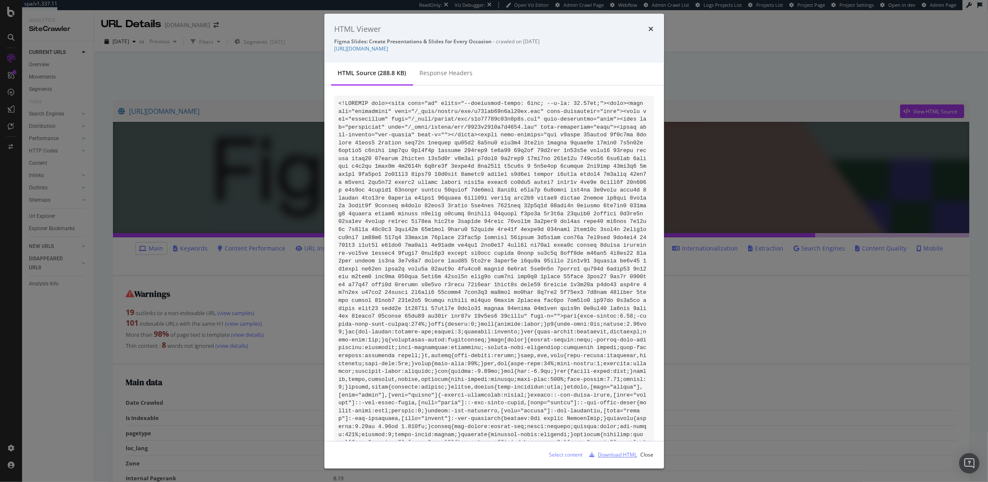 This screenshot has height=482, width=988. What do you see at coordinates (651, 29) in the screenshot?
I see `div: times` at bounding box center [651, 29].